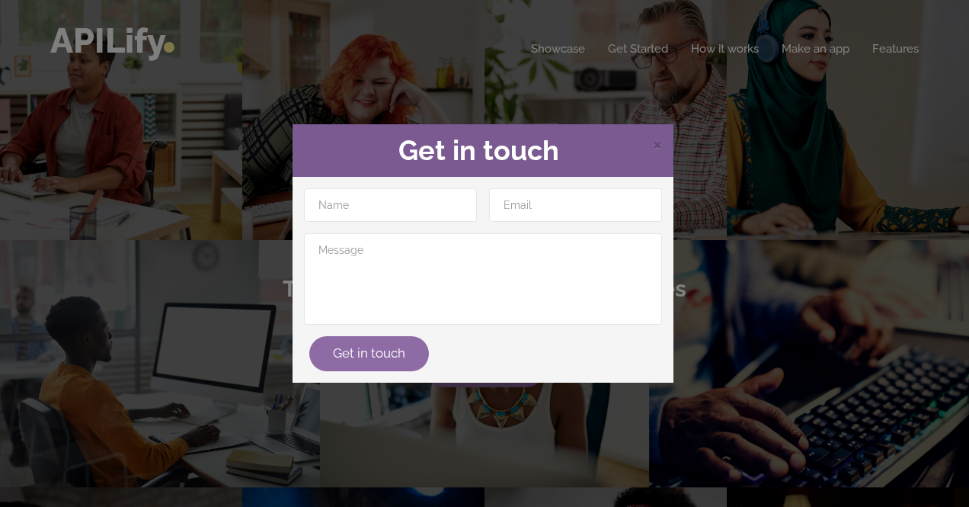  Describe the element at coordinates (575, 205) in the screenshot. I see `input: Email` at that location.